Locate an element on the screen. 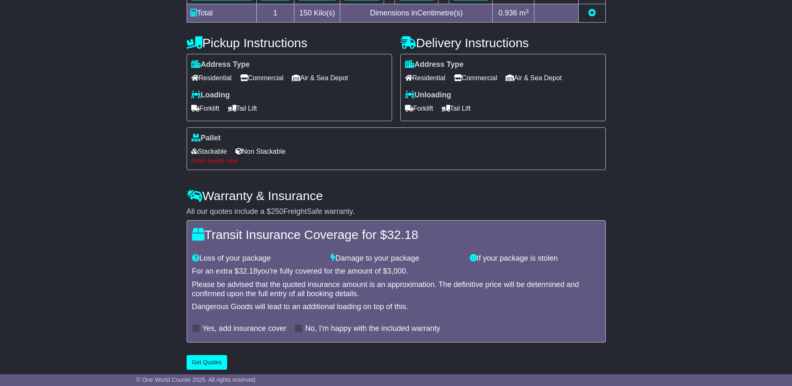  span: Non Stackable is located at coordinates (260, 151).